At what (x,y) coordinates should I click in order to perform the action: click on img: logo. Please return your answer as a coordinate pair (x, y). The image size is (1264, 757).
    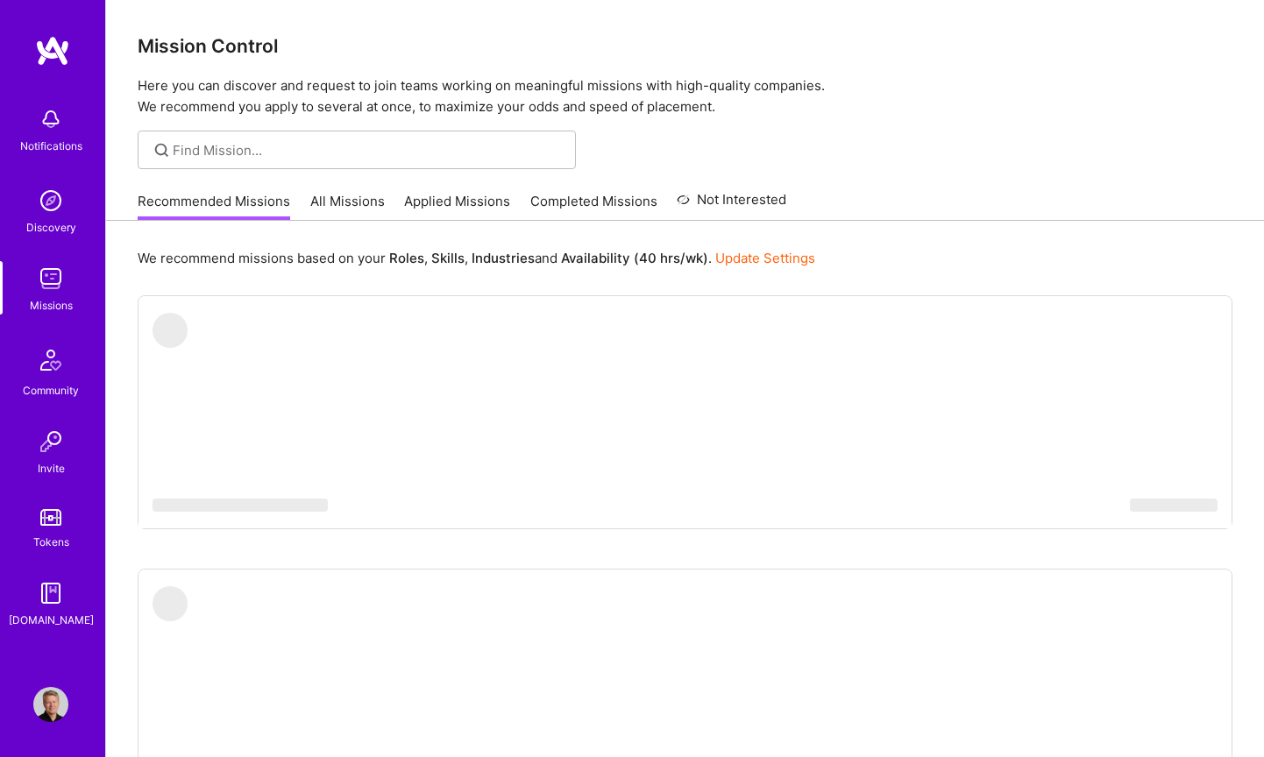
    Looking at the image, I should click on (53, 51).